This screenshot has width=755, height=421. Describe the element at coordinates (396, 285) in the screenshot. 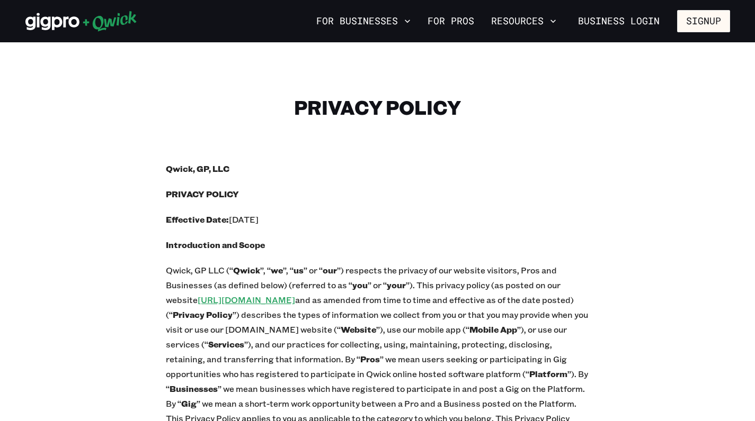

I see `b: your` at that location.